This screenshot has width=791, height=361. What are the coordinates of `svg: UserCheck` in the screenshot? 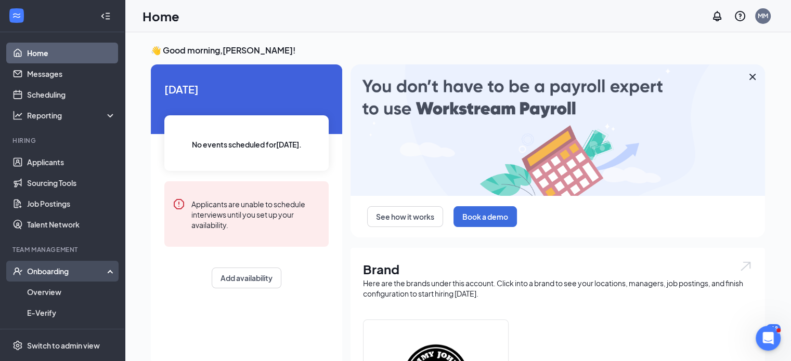 It's located at (18, 271).